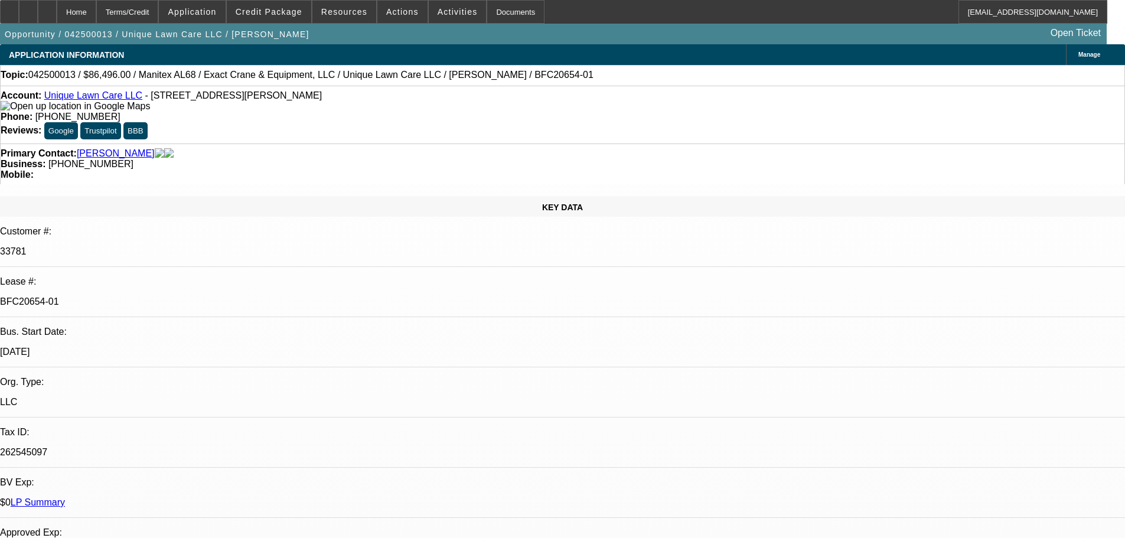  What do you see at coordinates (75, 106) in the screenshot?
I see `img: Open up location in Google Maps` at bounding box center [75, 106].